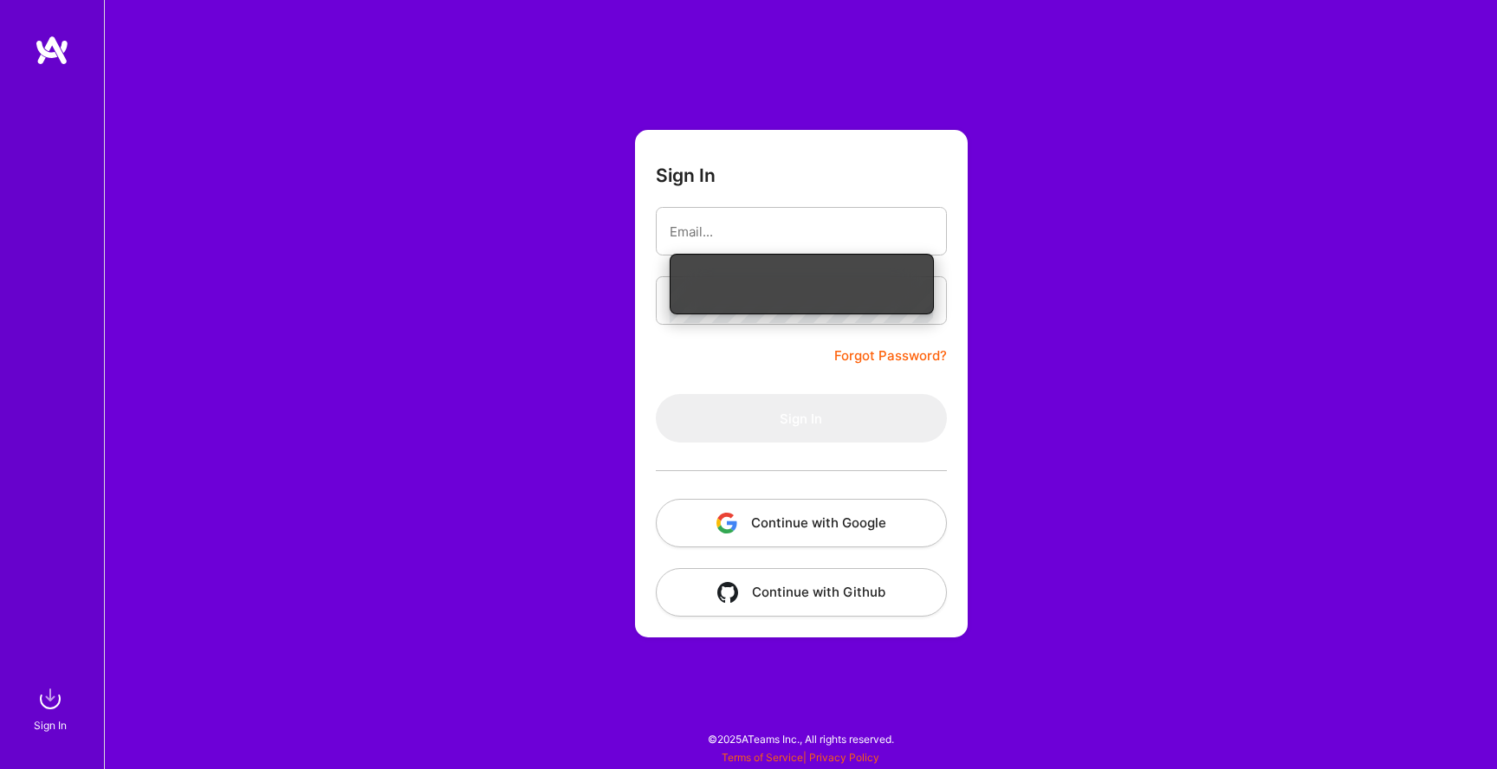 The width and height of the screenshot is (1497, 769). I want to click on img: sign in, so click(50, 699).